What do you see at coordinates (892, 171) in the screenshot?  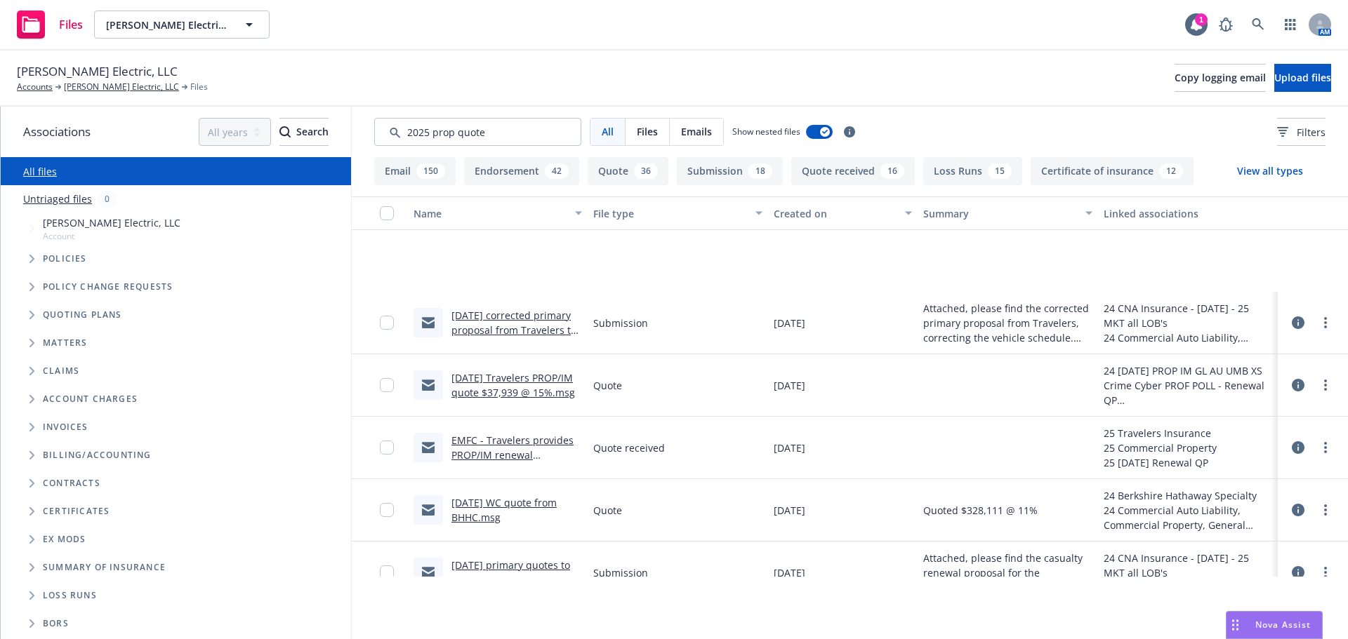 I see `div: 16` at bounding box center [892, 171].